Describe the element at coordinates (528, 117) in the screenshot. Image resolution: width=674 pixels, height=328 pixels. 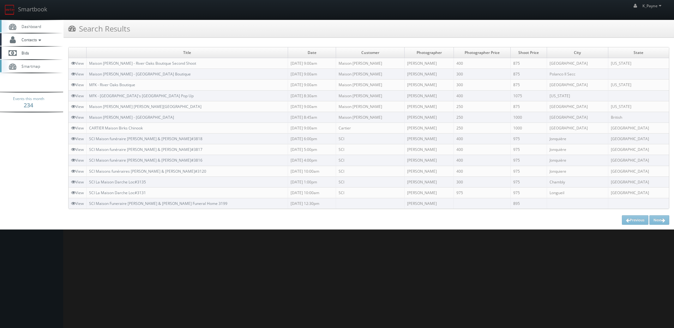
I see `td: 1000` at that location.